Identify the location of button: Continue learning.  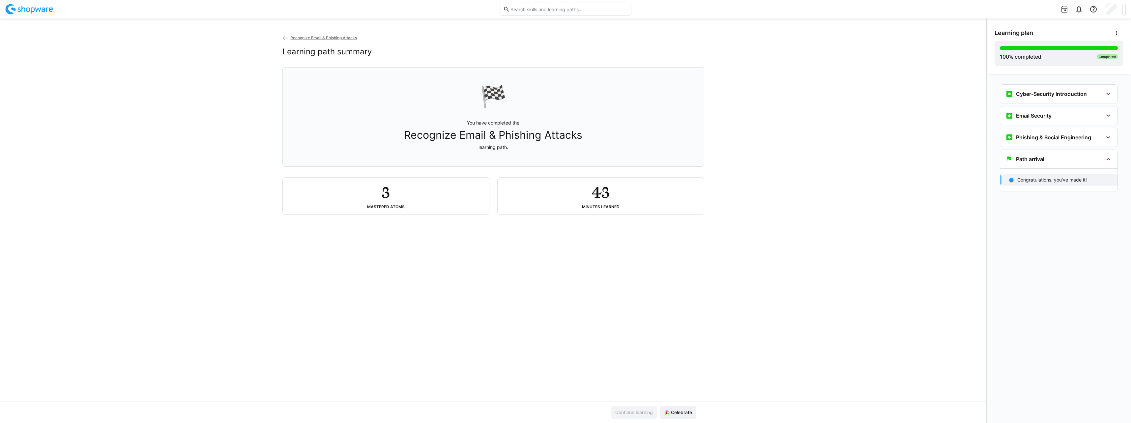
(634, 413).